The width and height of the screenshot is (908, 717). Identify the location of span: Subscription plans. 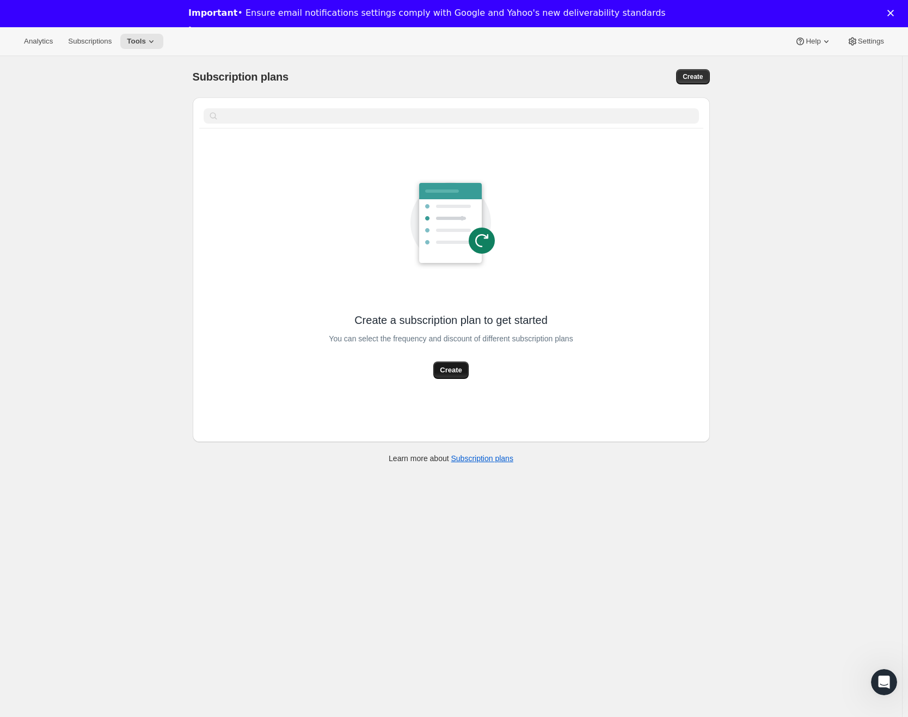
(241, 77).